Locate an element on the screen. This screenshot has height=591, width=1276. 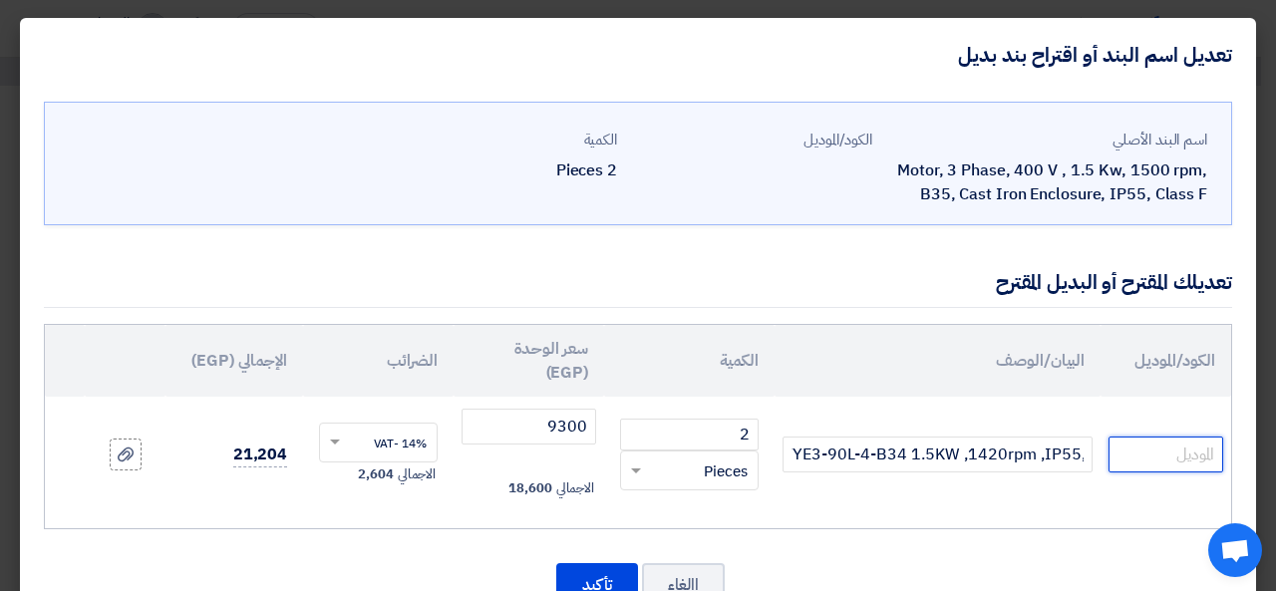
div: Motor, 3 Phase, 400 V , 1.5 Kw, 1500 rpm, B35, Cast Iron Enclosure, IP55, Class F is located at coordinates (1048, 182).